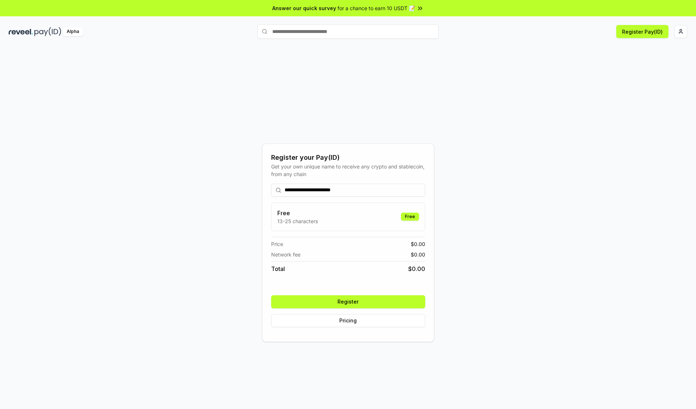  Describe the element at coordinates (48, 32) in the screenshot. I see `img: pay_id` at that location.